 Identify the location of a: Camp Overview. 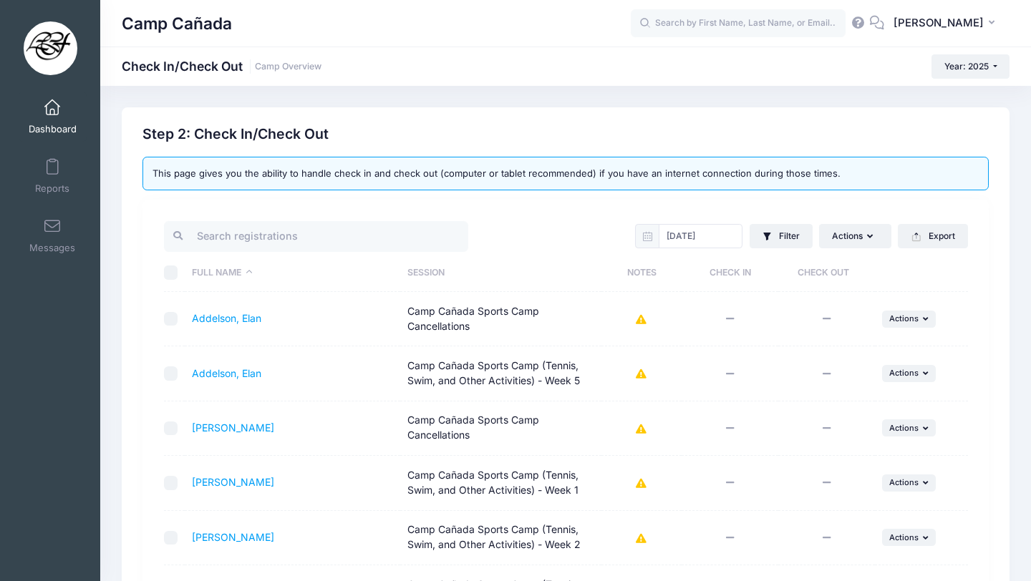
(288, 67).